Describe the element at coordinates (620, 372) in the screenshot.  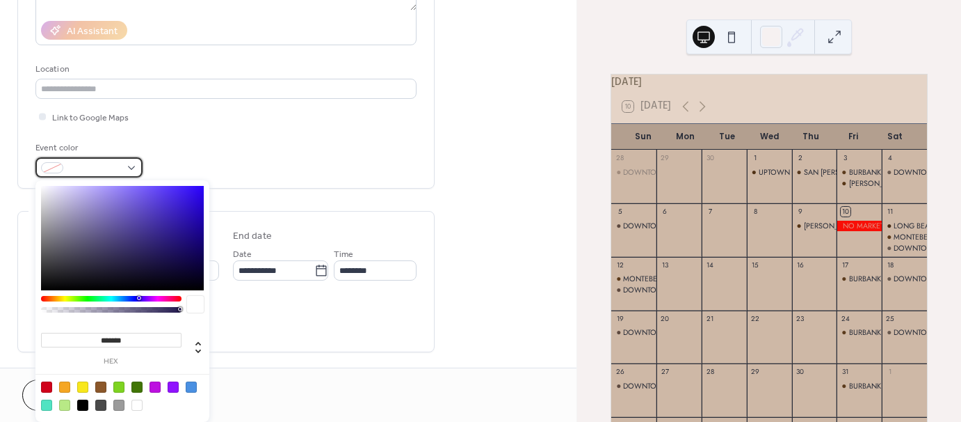
I see `div: 26` at that location.